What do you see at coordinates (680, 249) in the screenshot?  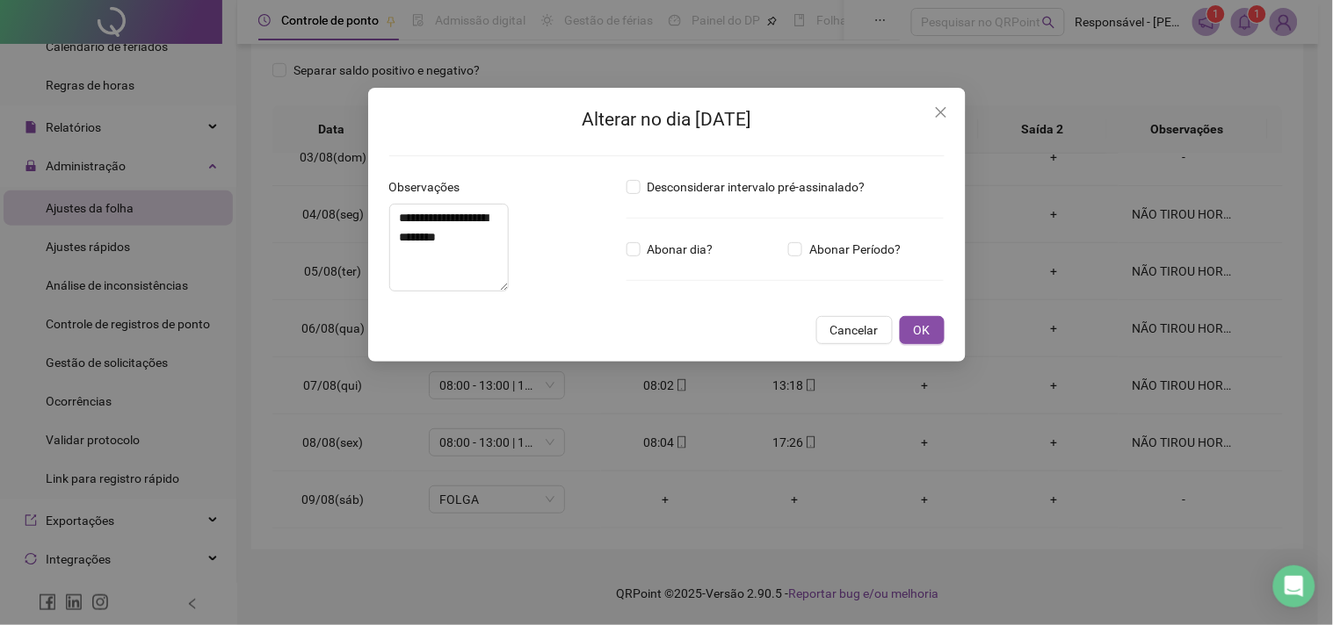 I see `span: Abonar dia?` at bounding box center [680, 249].